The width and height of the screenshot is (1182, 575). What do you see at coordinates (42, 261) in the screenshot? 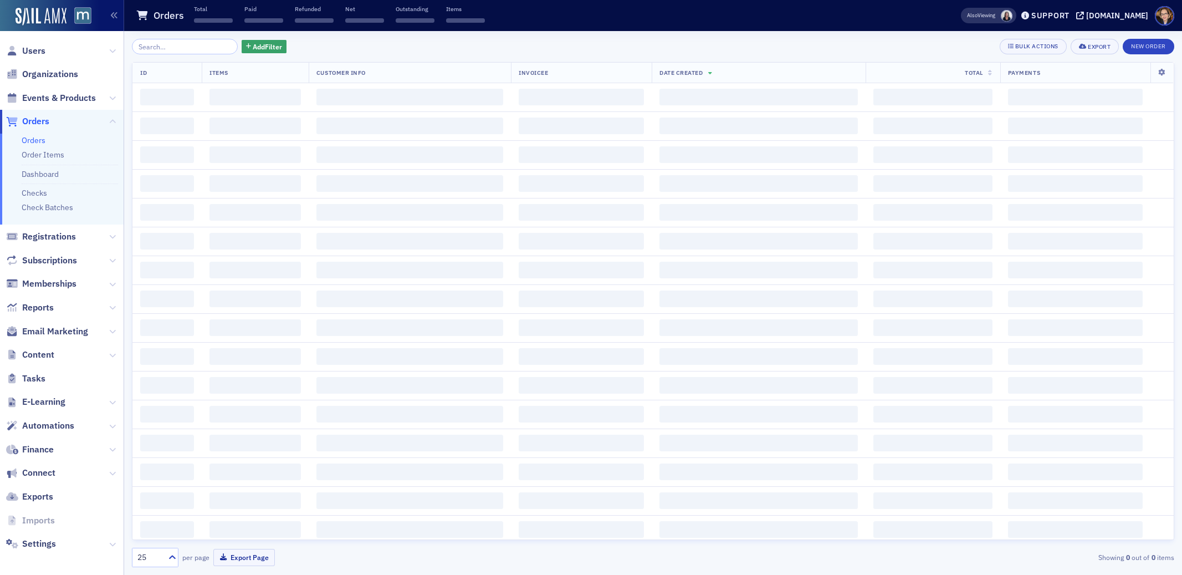
I see `a: Subscriptions` at bounding box center [42, 261].